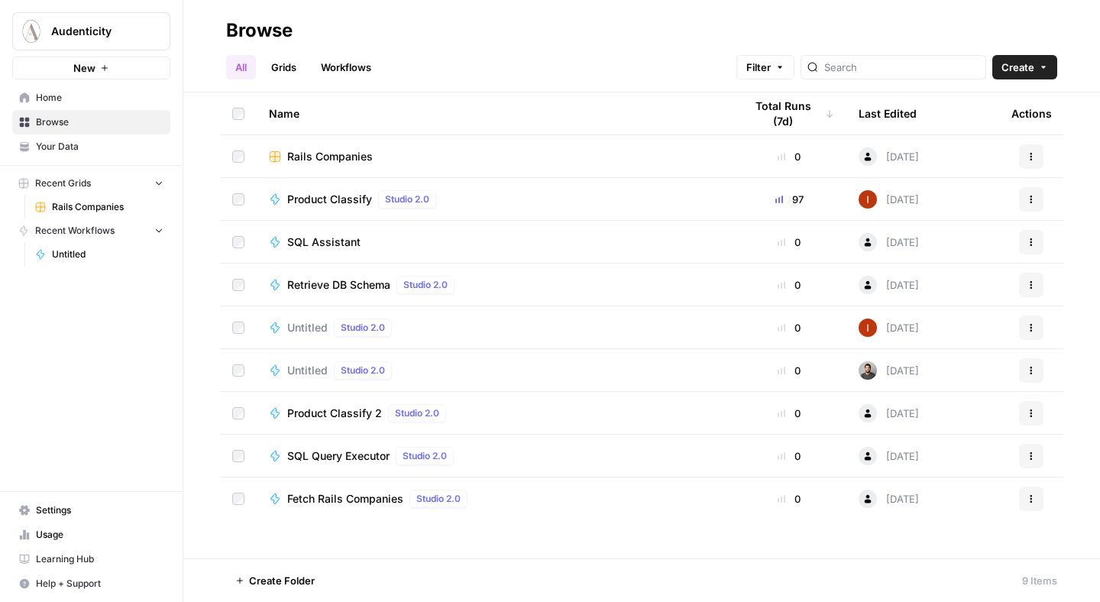  What do you see at coordinates (91, 183) in the screenshot?
I see `button: Recent Grids` at bounding box center [91, 183].